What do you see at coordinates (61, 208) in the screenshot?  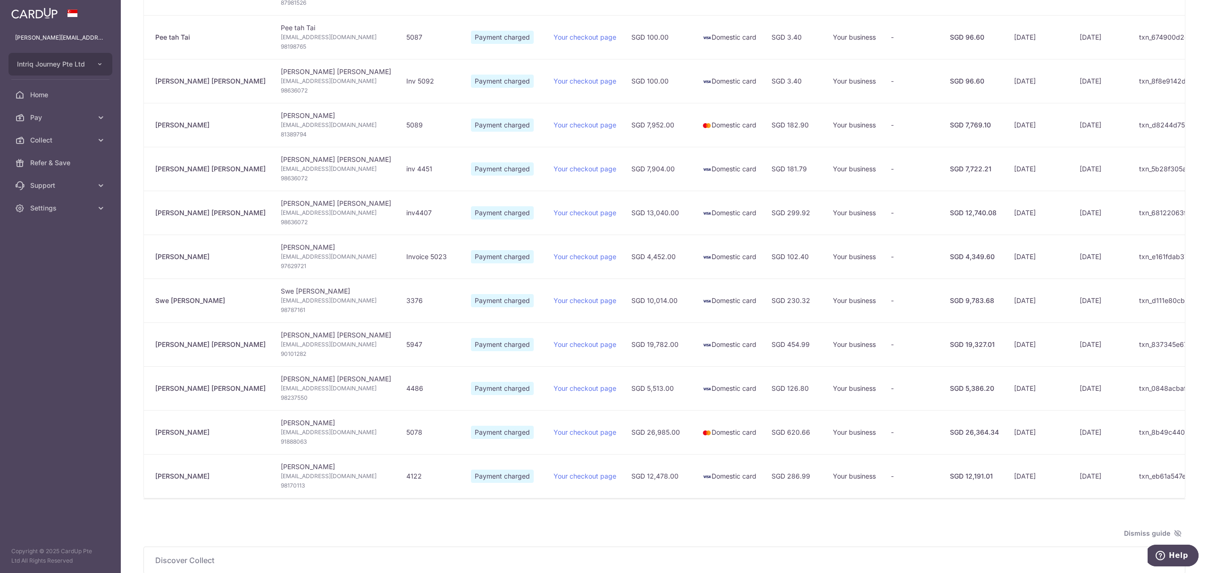 I see `span: Settings` at bounding box center [61, 208].